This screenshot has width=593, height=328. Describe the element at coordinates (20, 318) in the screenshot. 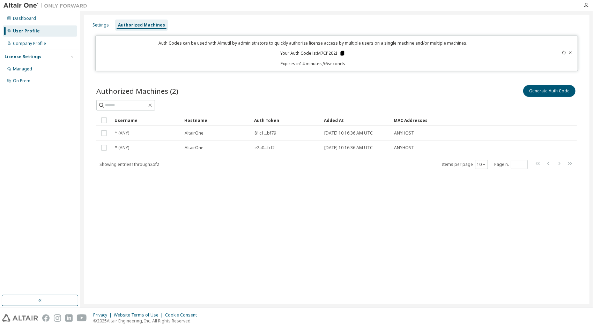

I see `img: altair_logo.svg` at that location.